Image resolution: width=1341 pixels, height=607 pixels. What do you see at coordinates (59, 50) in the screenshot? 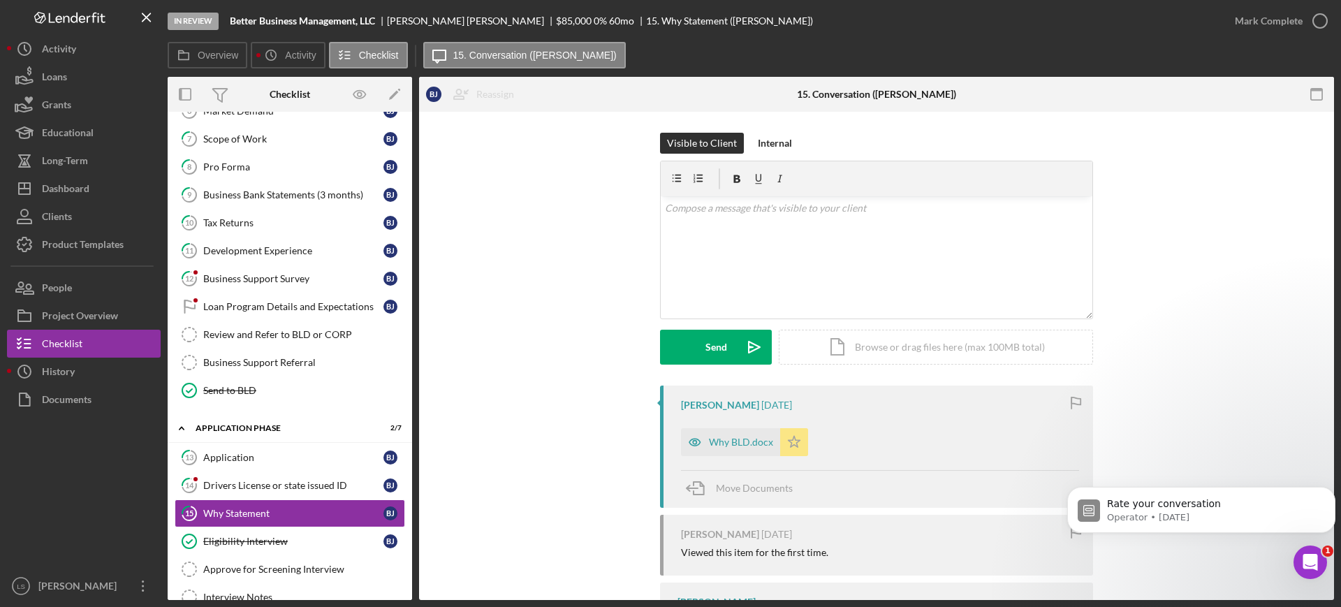
I see `div: Activity` at bounding box center [59, 50].